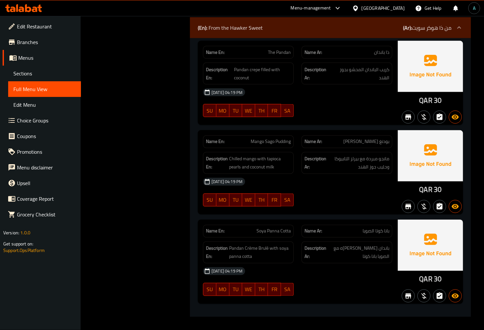 The width and height of the screenshot is (484, 330). Describe the element at coordinates (44, 89) in the screenshot. I see `span: Full Menu View` at that location.